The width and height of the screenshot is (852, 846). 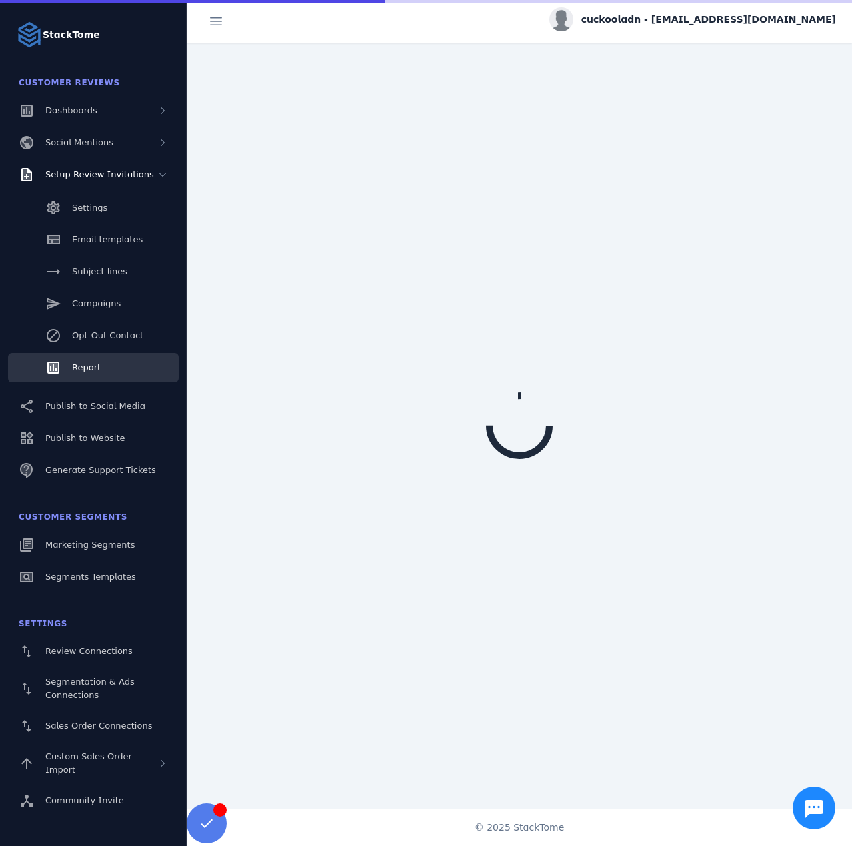 What do you see at coordinates (101, 470) in the screenshot?
I see `span: Generate Support Tickets` at bounding box center [101, 470].